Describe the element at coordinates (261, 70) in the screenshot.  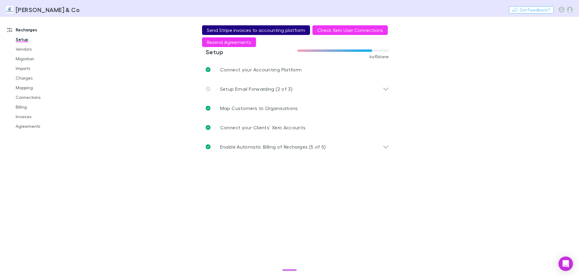
I see `p: Connect your Accounting Platform` at that location.